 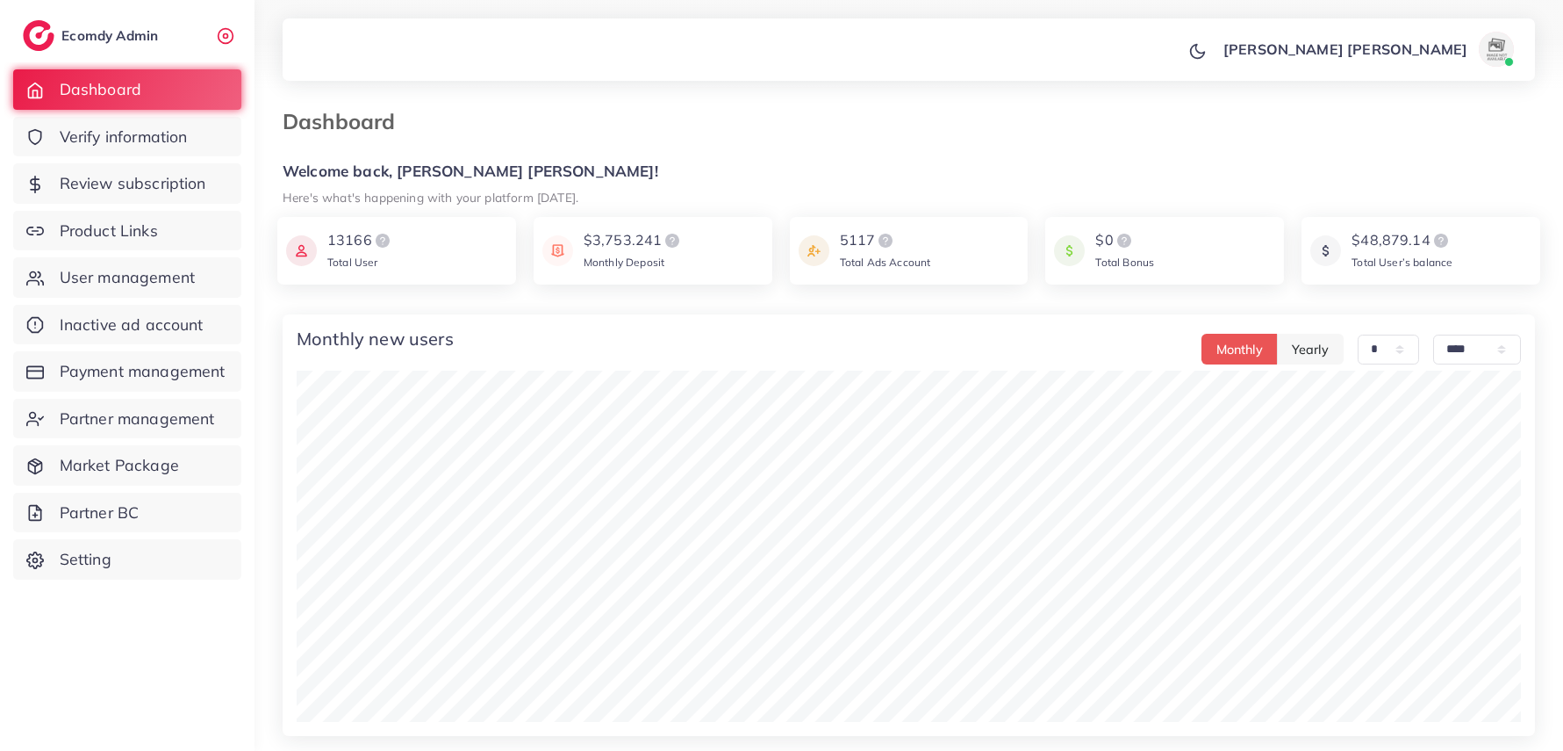 I want to click on a: User management, so click(x=127, y=277).